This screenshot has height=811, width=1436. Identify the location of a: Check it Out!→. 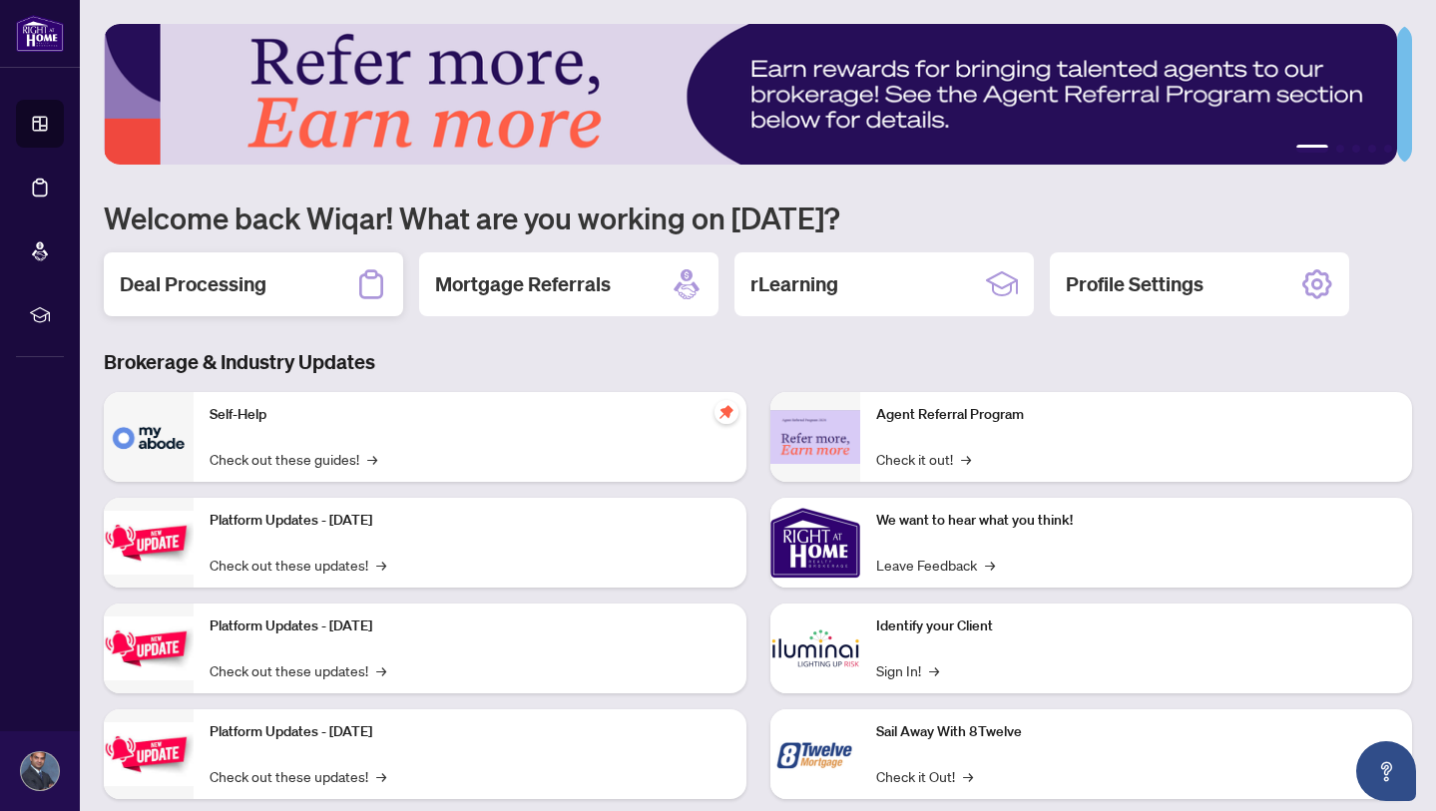
(924, 776).